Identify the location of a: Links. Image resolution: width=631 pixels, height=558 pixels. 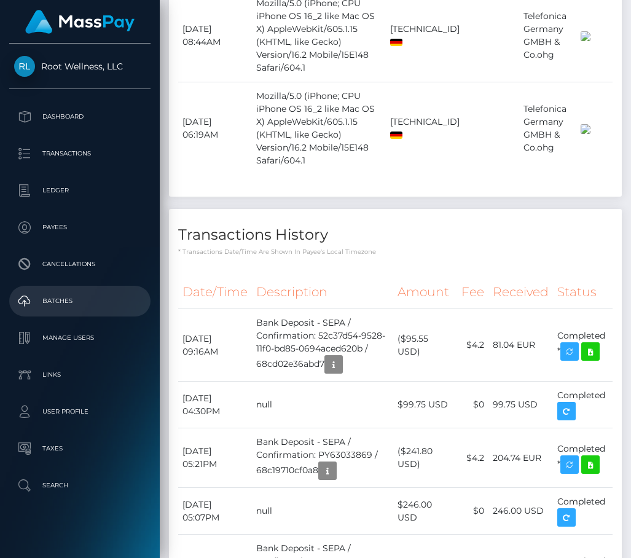
(80, 375).